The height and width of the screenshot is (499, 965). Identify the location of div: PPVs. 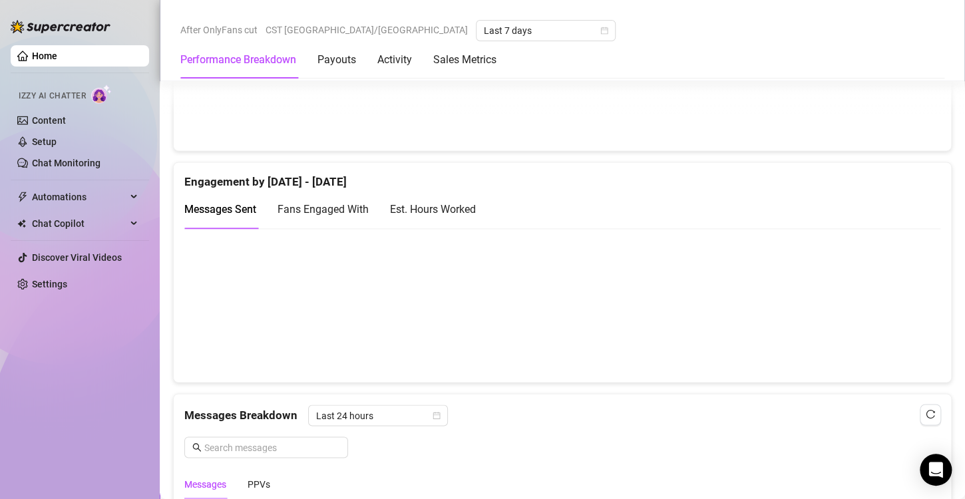
(259, 484).